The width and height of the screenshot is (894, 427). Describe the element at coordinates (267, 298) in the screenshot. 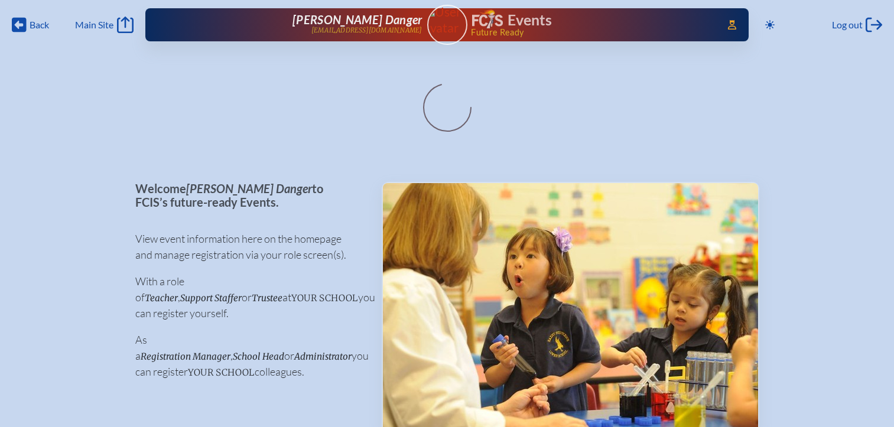

I see `span: Trustee` at that location.